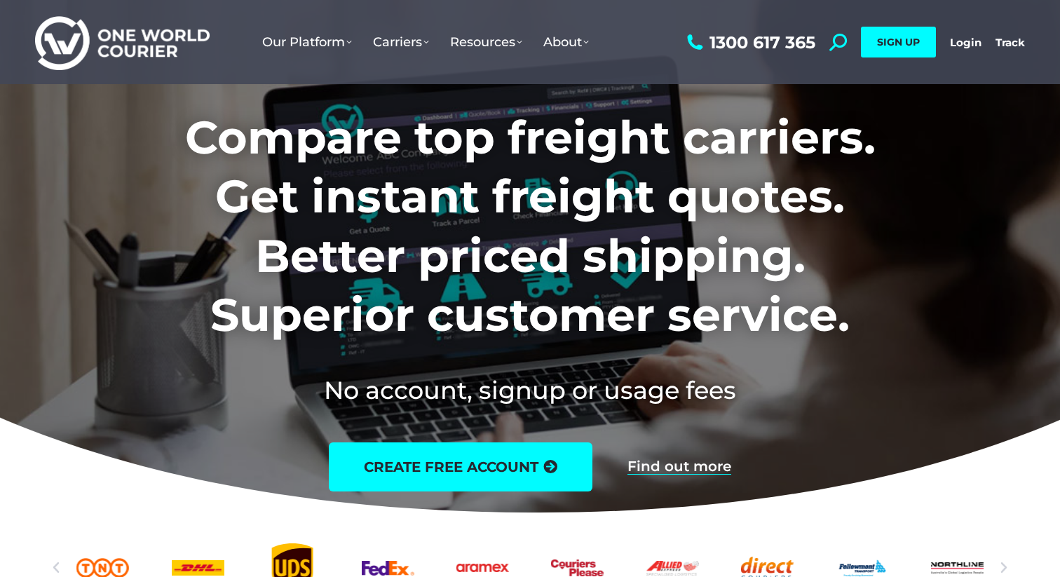 The height and width of the screenshot is (577, 1060). Describe the element at coordinates (750, 42) in the screenshot. I see `a: 1300 617 365` at that location.